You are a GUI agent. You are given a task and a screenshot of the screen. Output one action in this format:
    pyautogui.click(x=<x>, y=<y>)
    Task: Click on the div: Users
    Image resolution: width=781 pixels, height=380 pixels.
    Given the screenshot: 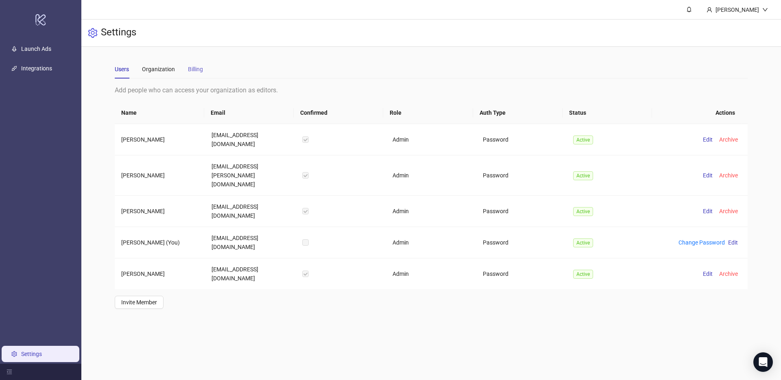 What is the action you would take?
    pyautogui.click(x=122, y=69)
    